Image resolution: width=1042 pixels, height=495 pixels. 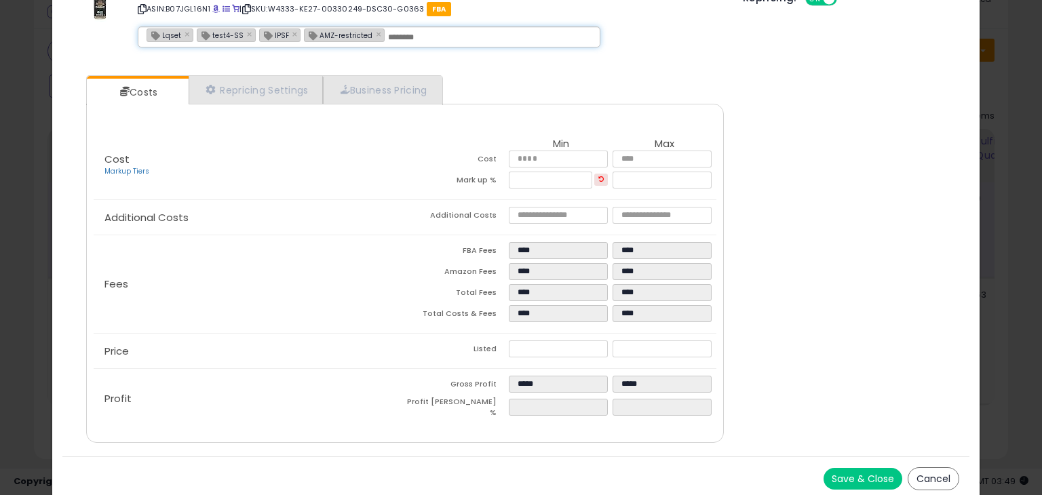 What do you see at coordinates (249, 166) in the screenshot?
I see `p: Cost` at bounding box center [249, 166].